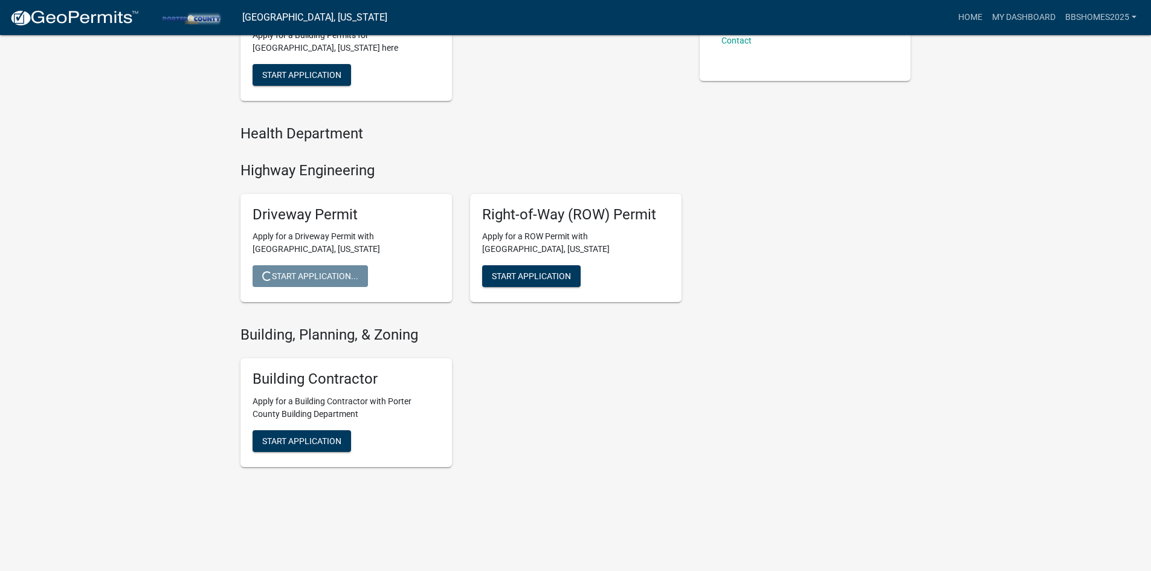 The width and height of the screenshot is (1151, 571). What do you see at coordinates (190, 17) in the screenshot?
I see `img: Porter County, Indiana` at bounding box center [190, 17].